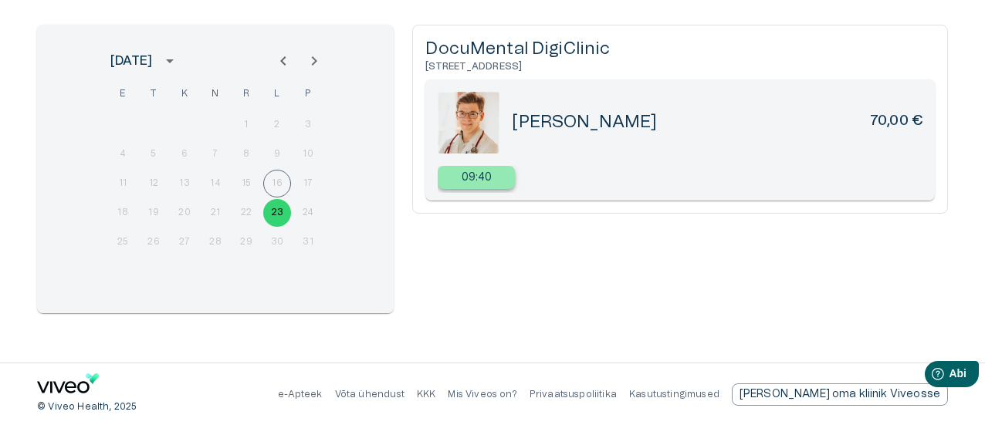 This screenshot has height=425, width=985. Describe the element at coordinates (276, 93) in the screenshot. I see `font: L` at that location.